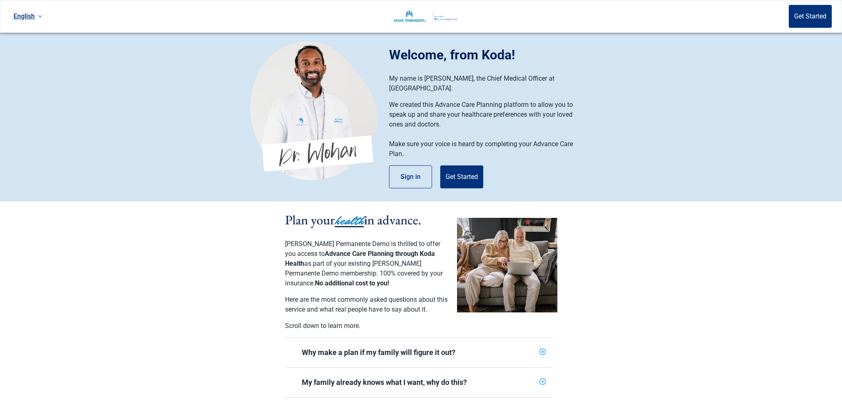 This screenshot has height=407, width=842. What do you see at coordinates (40, 16) in the screenshot?
I see `span: down` at bounding box center [40, 16].